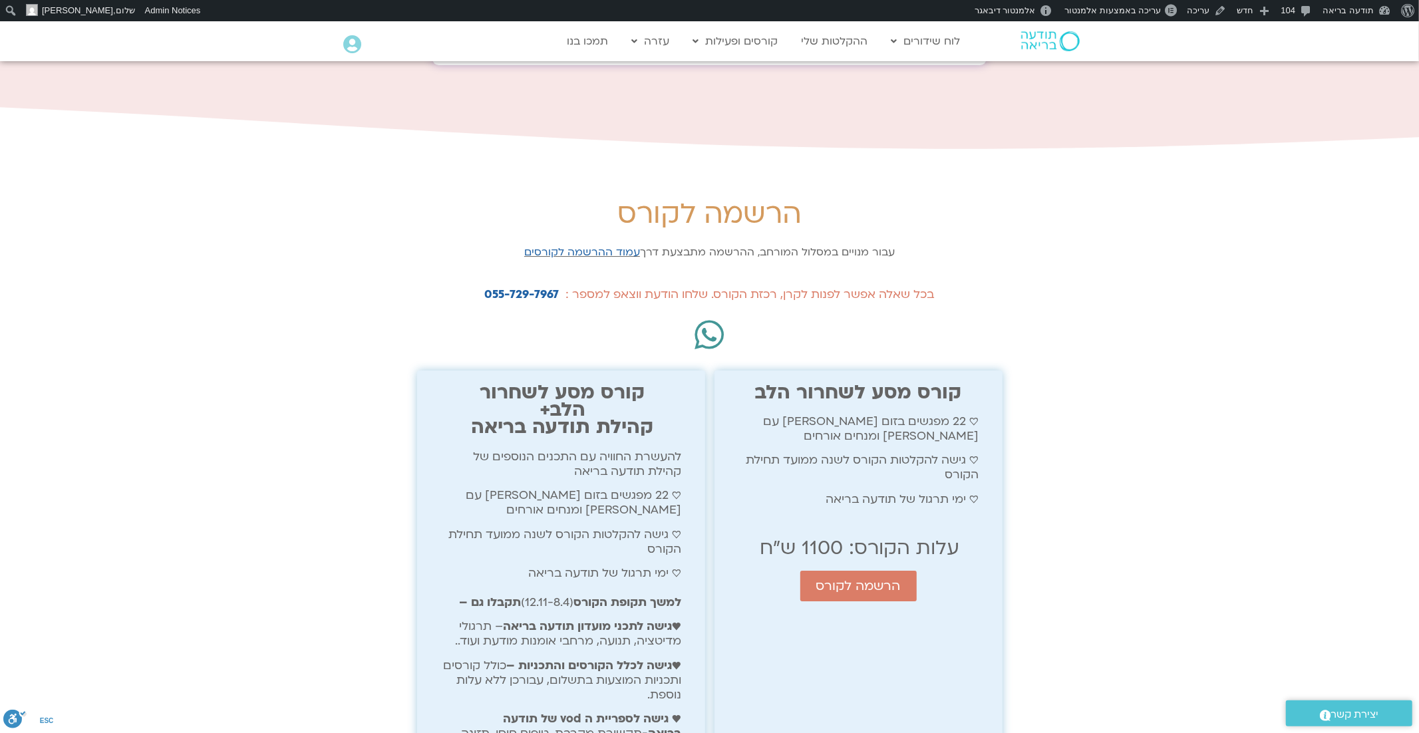  I want to click on span: הרשמה לקורס, so click(858, 586).